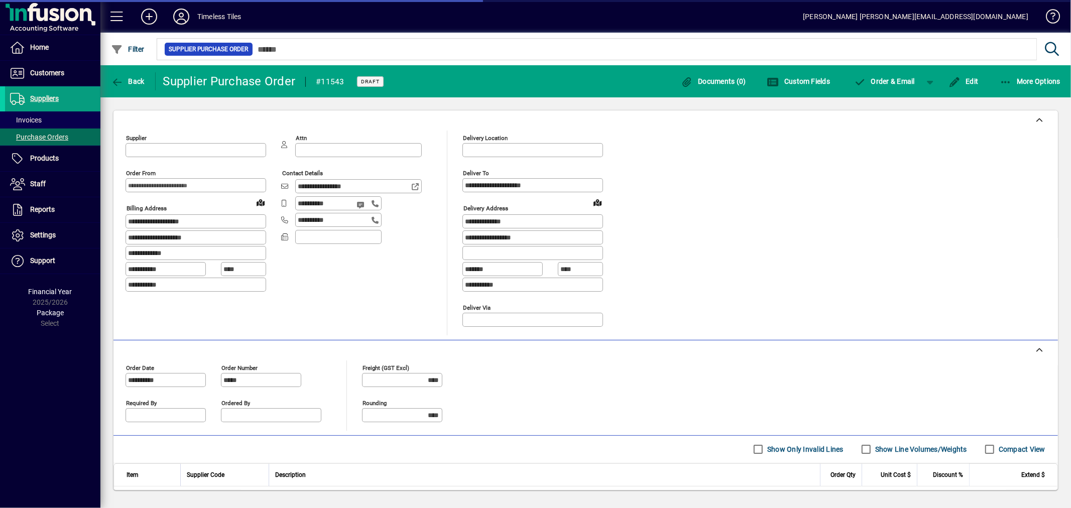  What do you see at coordinates (181, 17) in the screenshot?
I see `button: Profile` at bounding box center [181, 17].